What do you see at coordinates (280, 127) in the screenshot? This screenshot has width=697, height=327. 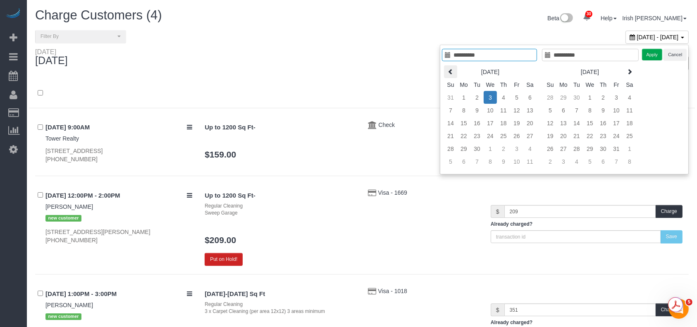 I see `h4: Up to 1200 Sq Ft-` at bounding box center [280, 127].